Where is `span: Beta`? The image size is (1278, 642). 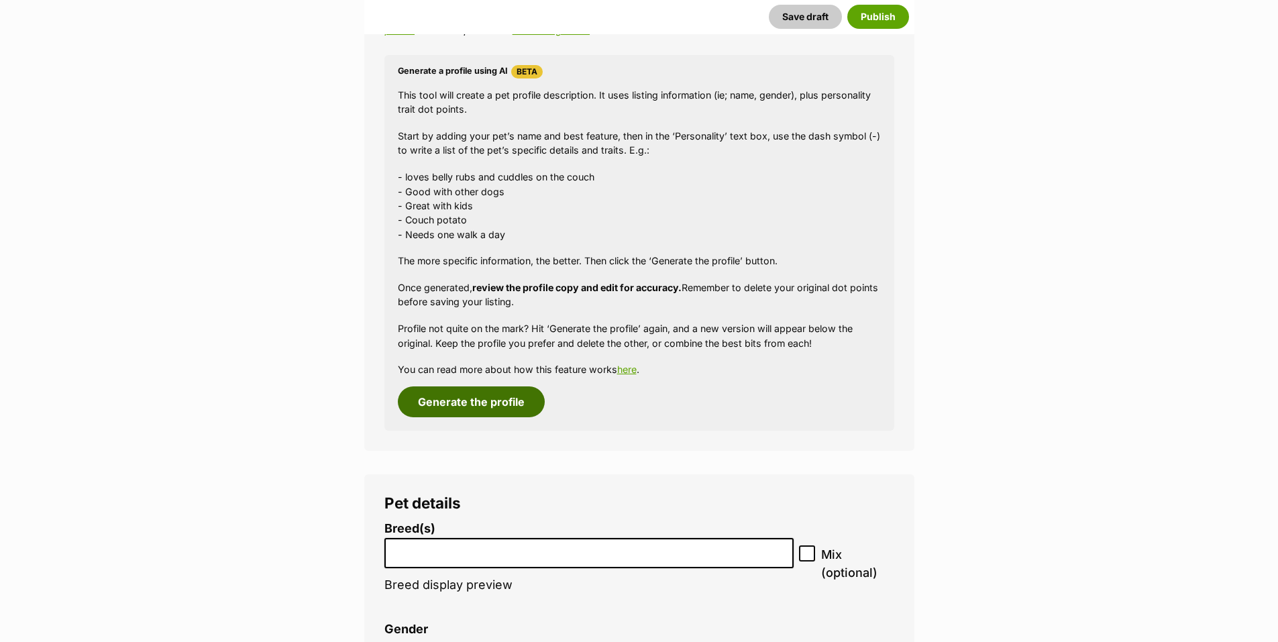
span: Beta is located at coordinates (527, 72).